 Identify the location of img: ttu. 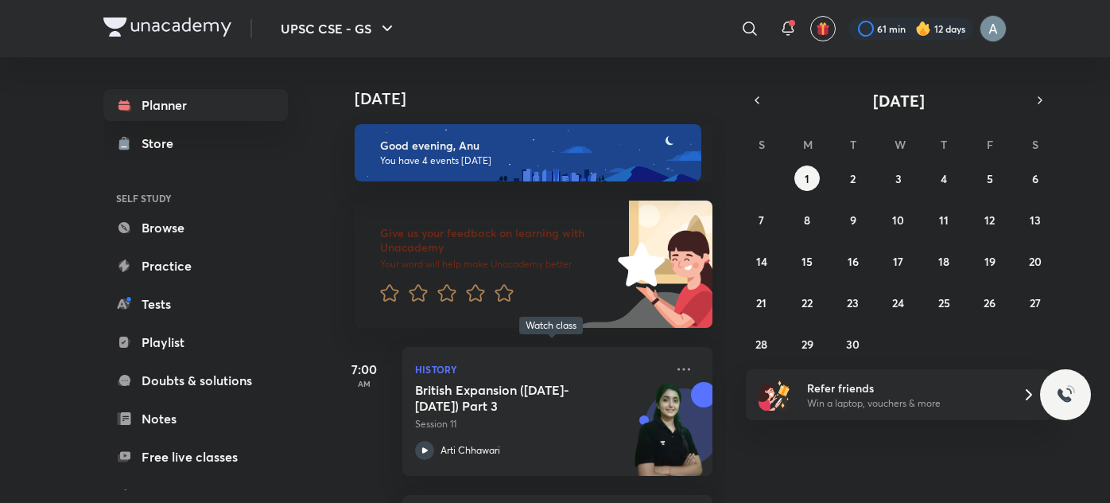
(1066, 394).